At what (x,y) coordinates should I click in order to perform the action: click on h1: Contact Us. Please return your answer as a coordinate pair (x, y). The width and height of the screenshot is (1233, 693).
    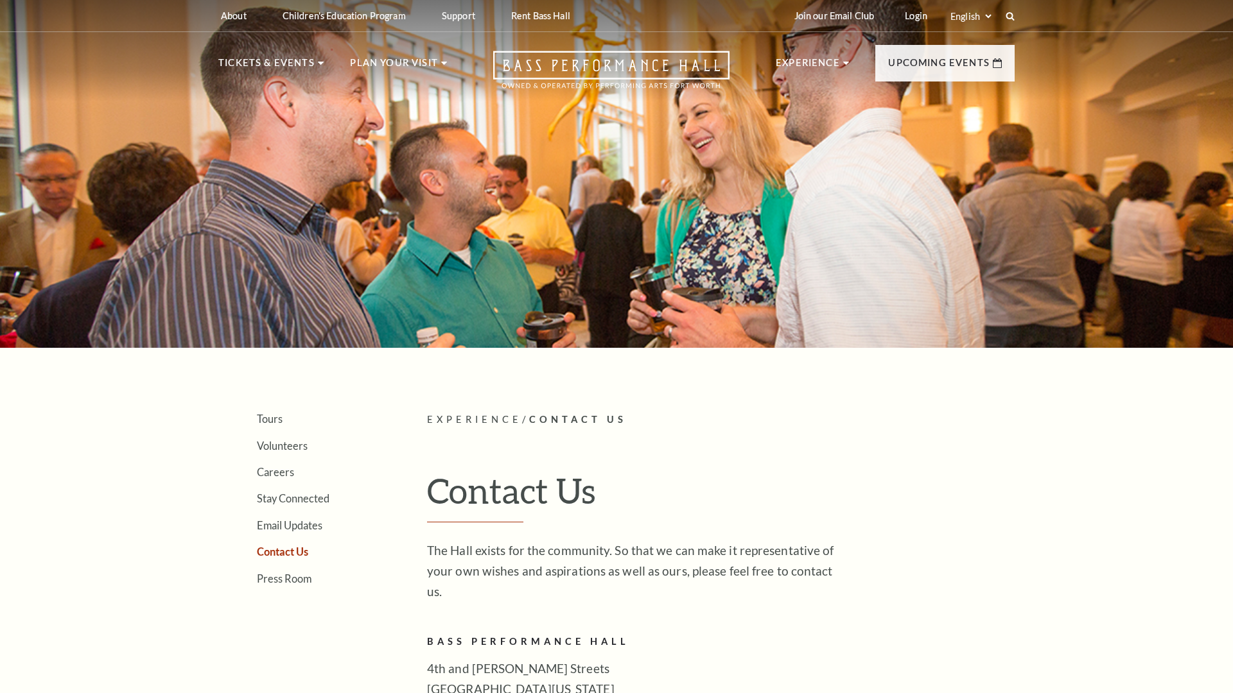
    Looking at the image, I should click on (720, 496).